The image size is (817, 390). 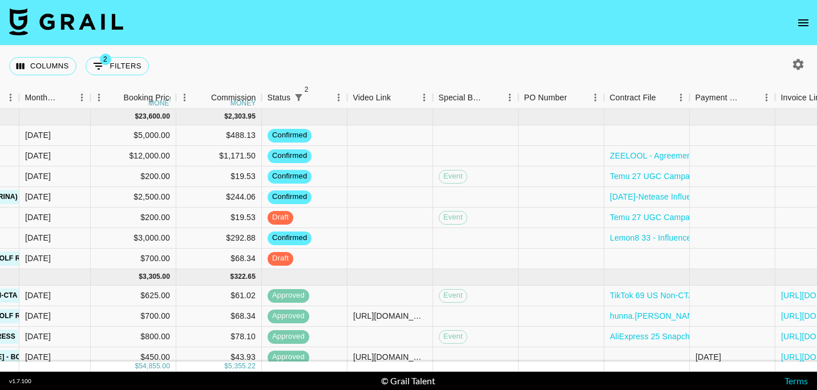 What do you see at coordinates (134, 296) in the screenshot?
I see `div: $625.00` at bounding box center [134, 296].